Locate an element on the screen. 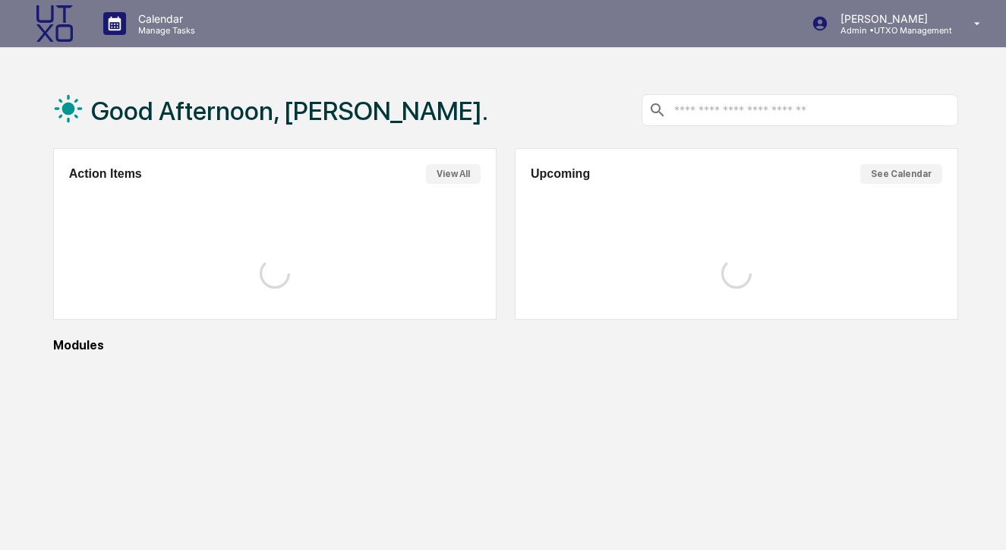 The image size is (1006, 550). div: Modules is located at coordinates (506, 345).